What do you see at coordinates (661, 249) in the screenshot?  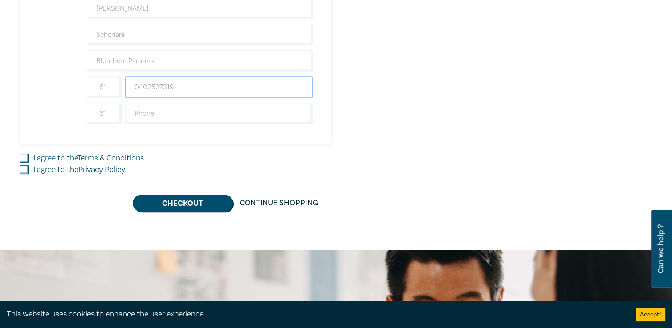 I see `span: Can we help ?` at bounding box center [661, 249].